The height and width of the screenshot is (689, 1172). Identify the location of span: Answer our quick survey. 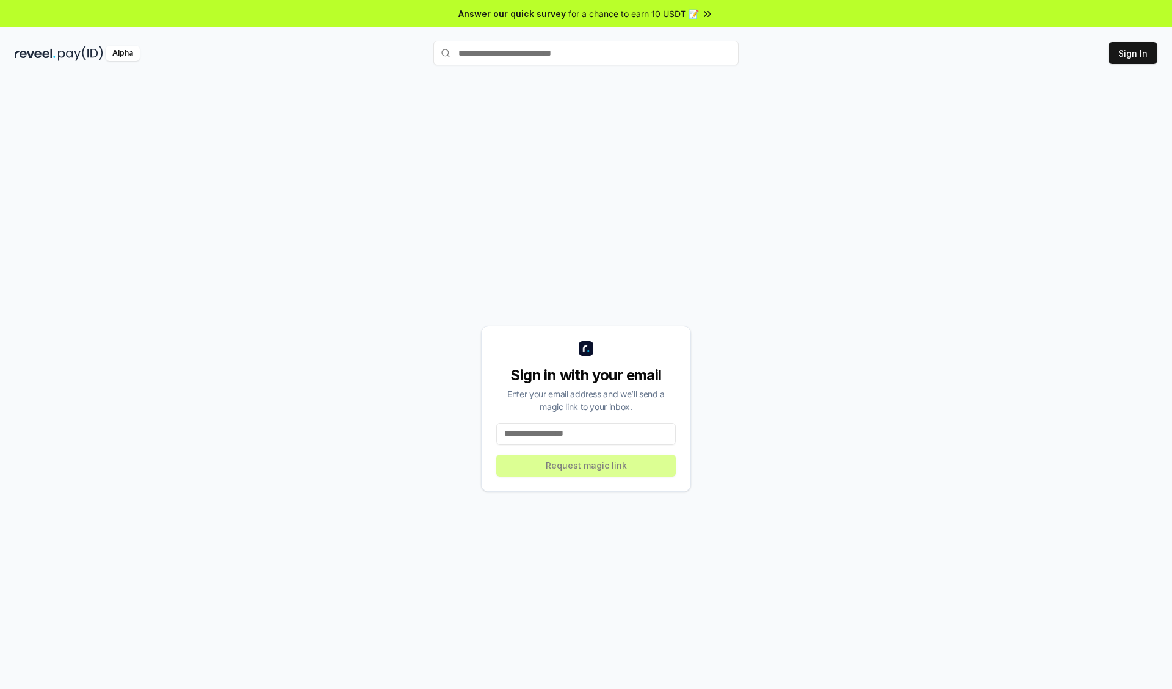
(512, 13).